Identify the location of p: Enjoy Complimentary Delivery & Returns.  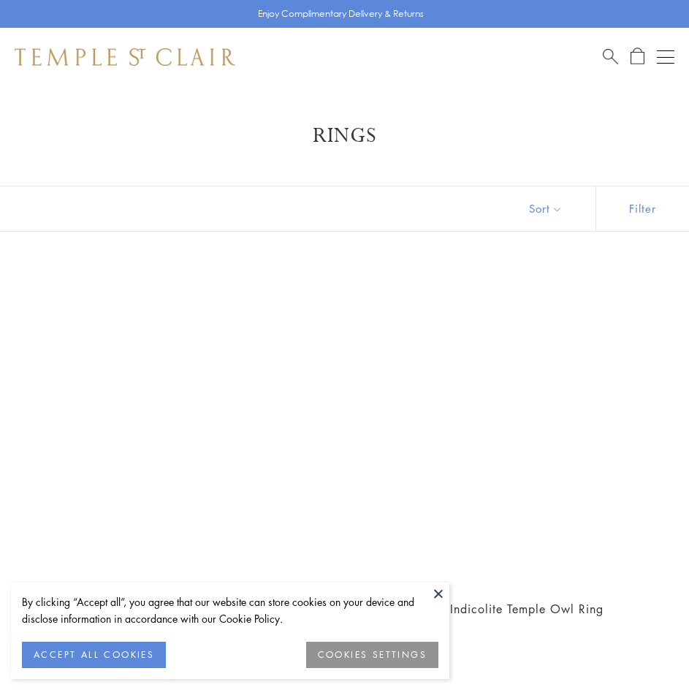
(341, 14).